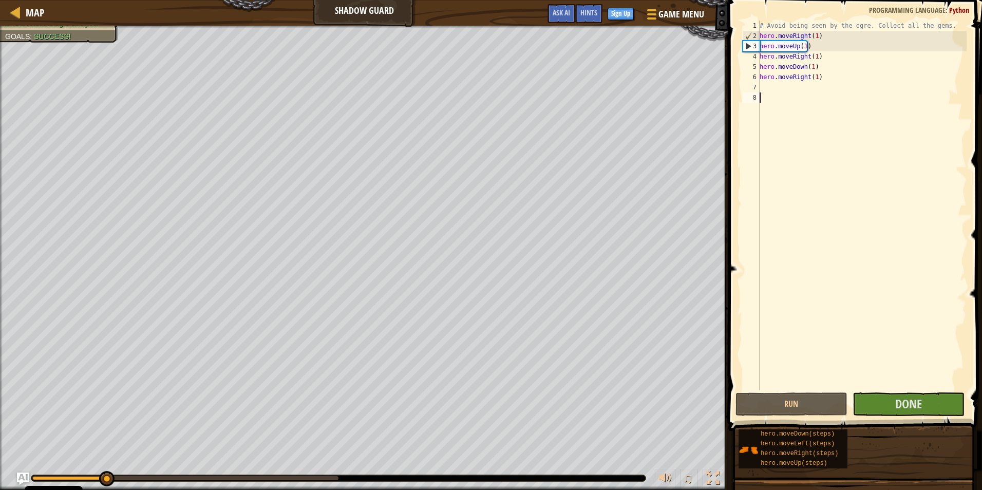  What do you see at coordinates (32, 12) in the screenshot?
I see `a: Map` at bounding box center [32, 12].